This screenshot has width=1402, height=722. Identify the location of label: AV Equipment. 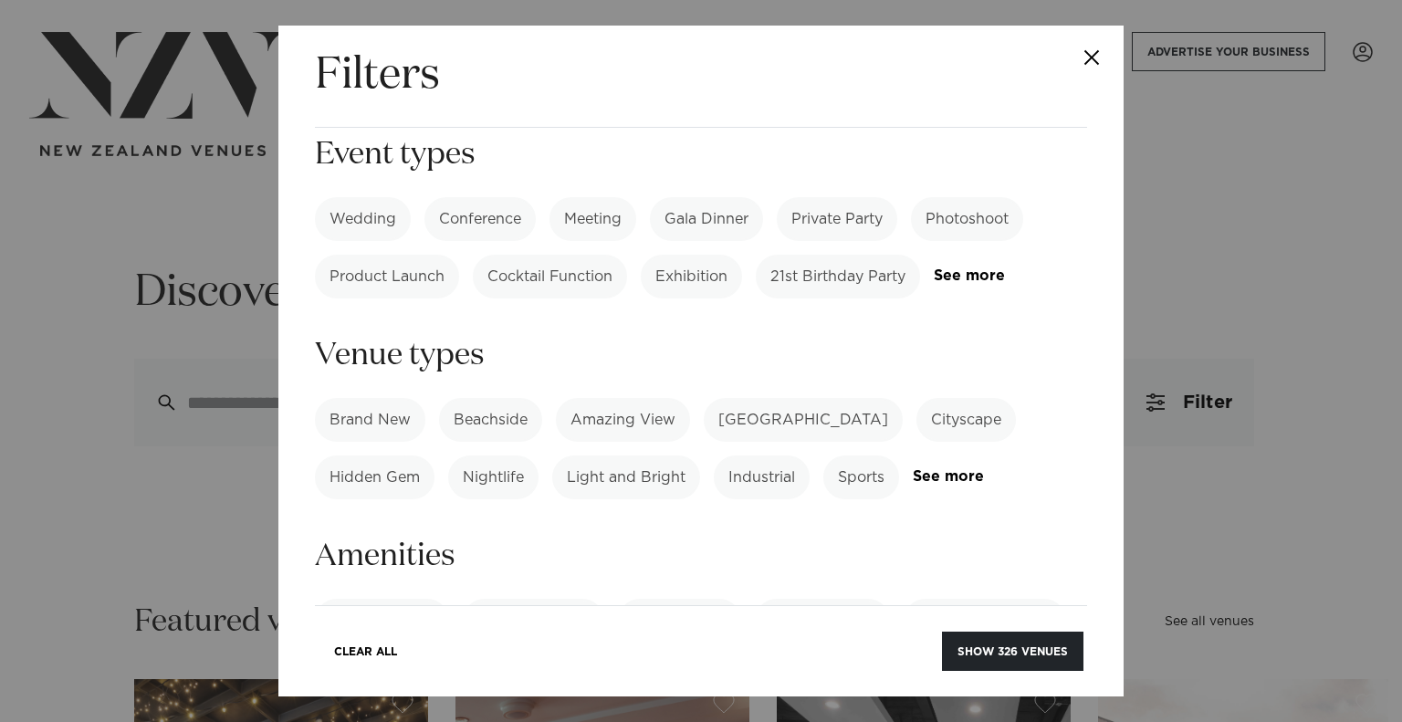
(382, 621).